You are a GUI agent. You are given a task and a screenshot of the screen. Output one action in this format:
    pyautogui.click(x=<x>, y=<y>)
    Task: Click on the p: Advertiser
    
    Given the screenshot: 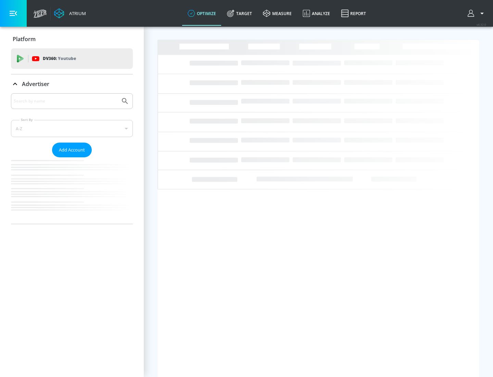 What is the action you would take?
    pyautogui.click(x=36, y=84)
    